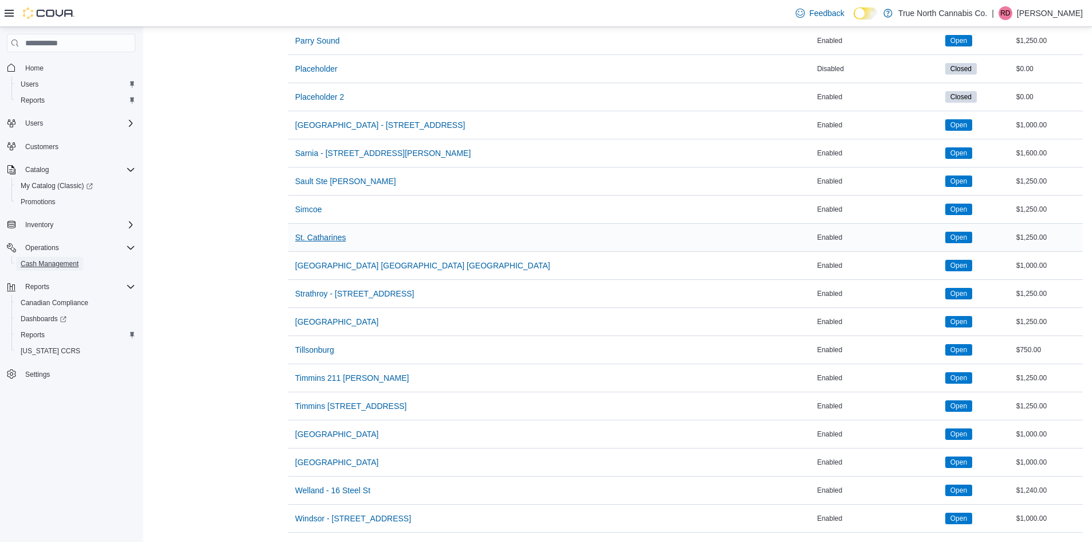  Describe the element at coordinates (333, 490) in the screenshot. I see `button: Welland - 16 Steel St` at that location.